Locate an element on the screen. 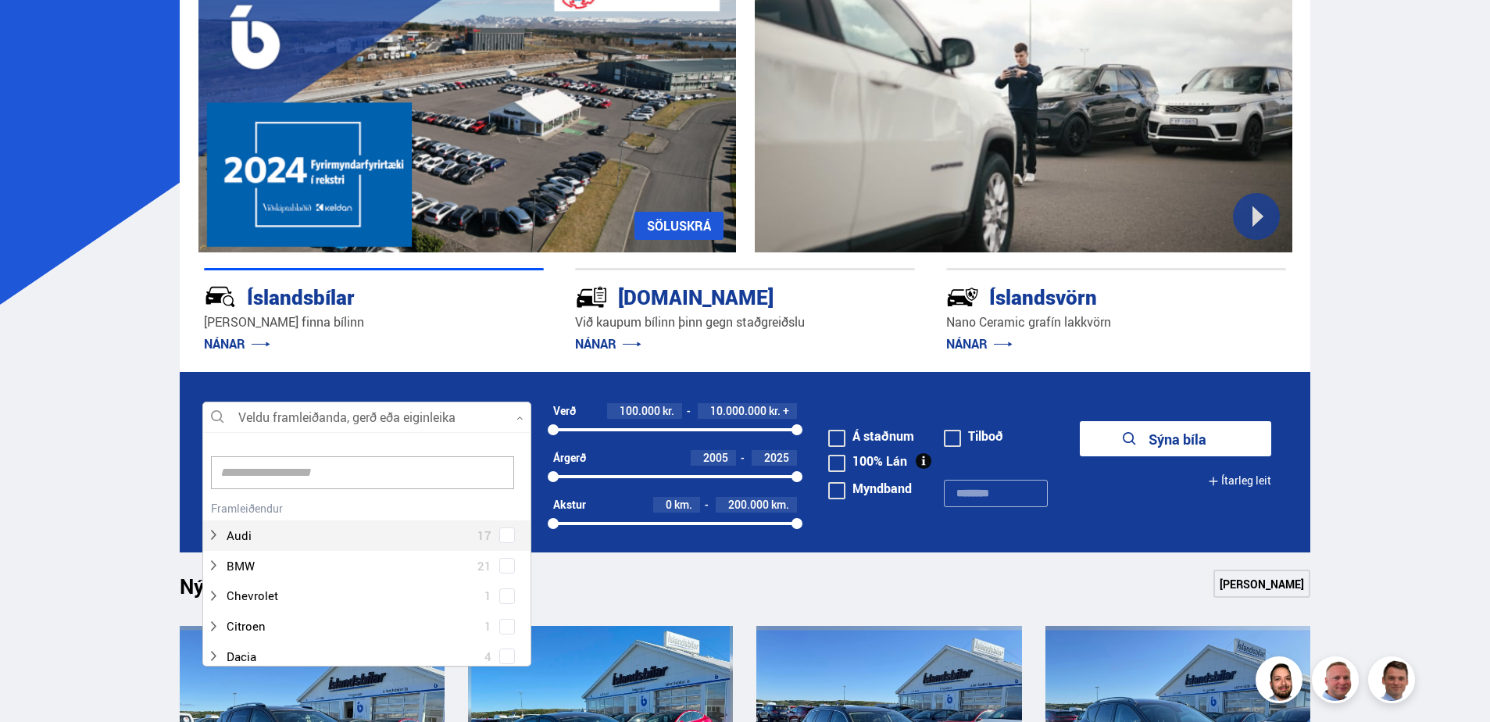 The image size is (1490, 722). span: 4 is located at coordinates (488, 656).